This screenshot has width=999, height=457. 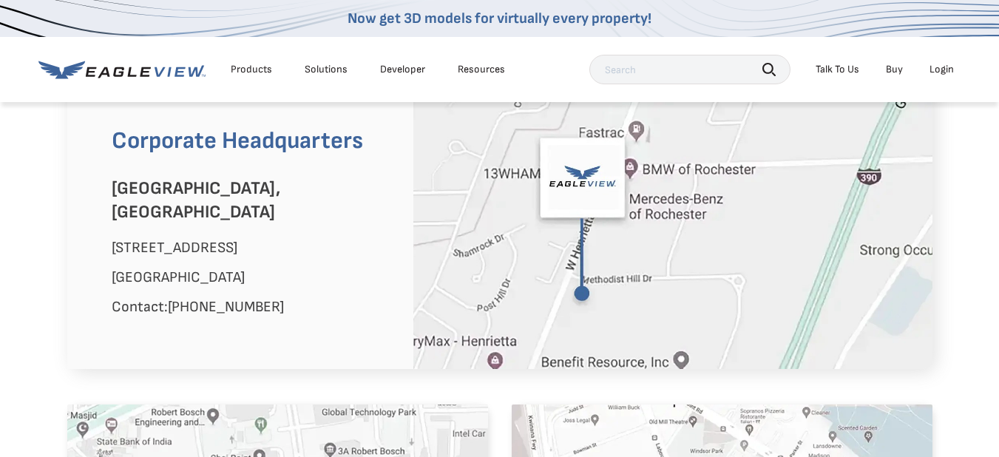 What do you see at coordinates (499, 18) in the screenshot?
I see `a: Now get 3D models for virtually every property!` at bounding box center [499, 18].